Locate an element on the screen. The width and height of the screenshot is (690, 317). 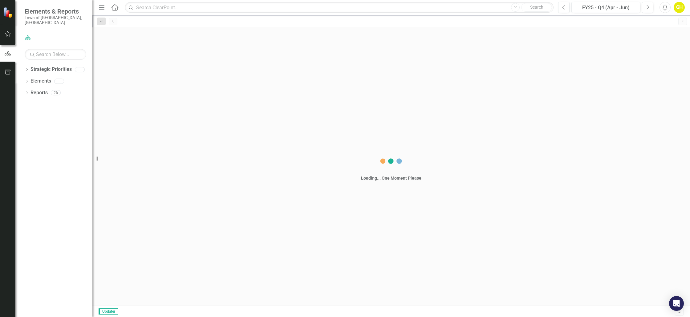
a: Elements is located at coordinates (41, 81).